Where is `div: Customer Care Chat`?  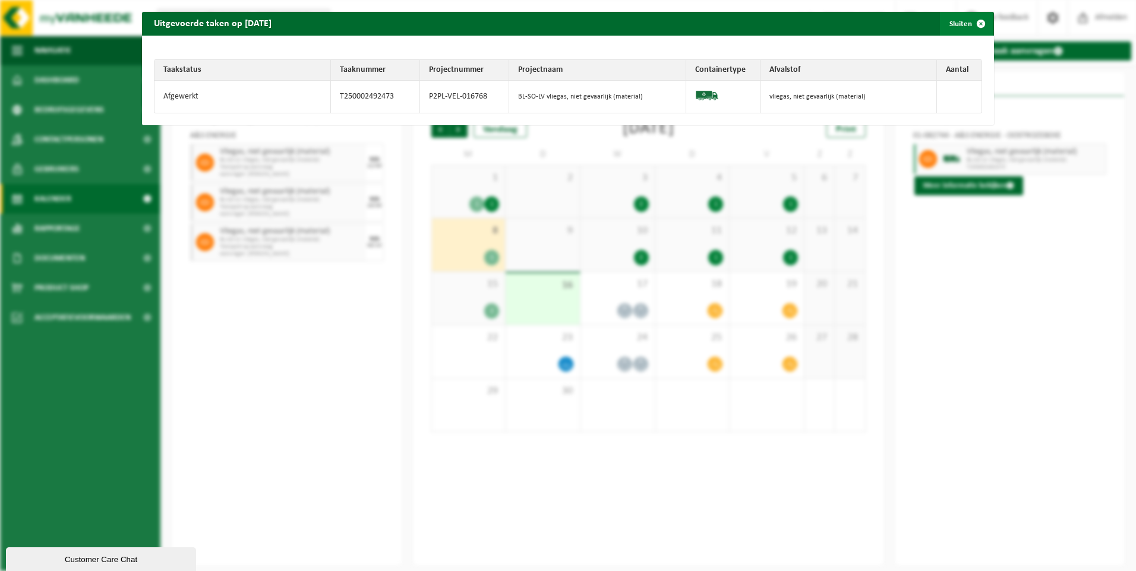 div: Customer Care Chat is located at coordinates (95, 14).